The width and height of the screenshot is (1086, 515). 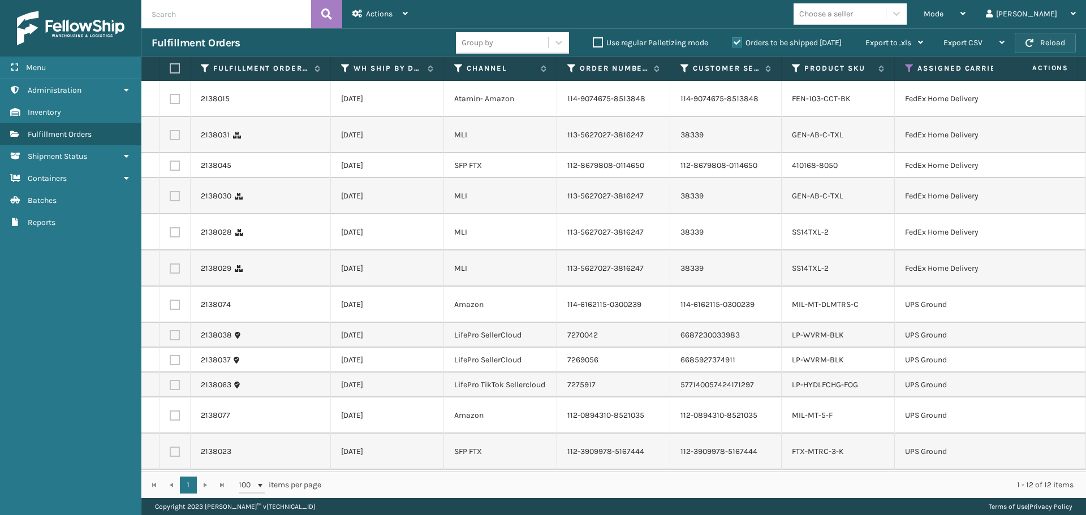 I want to click on button: Reload, so click(x=1045, y=43).